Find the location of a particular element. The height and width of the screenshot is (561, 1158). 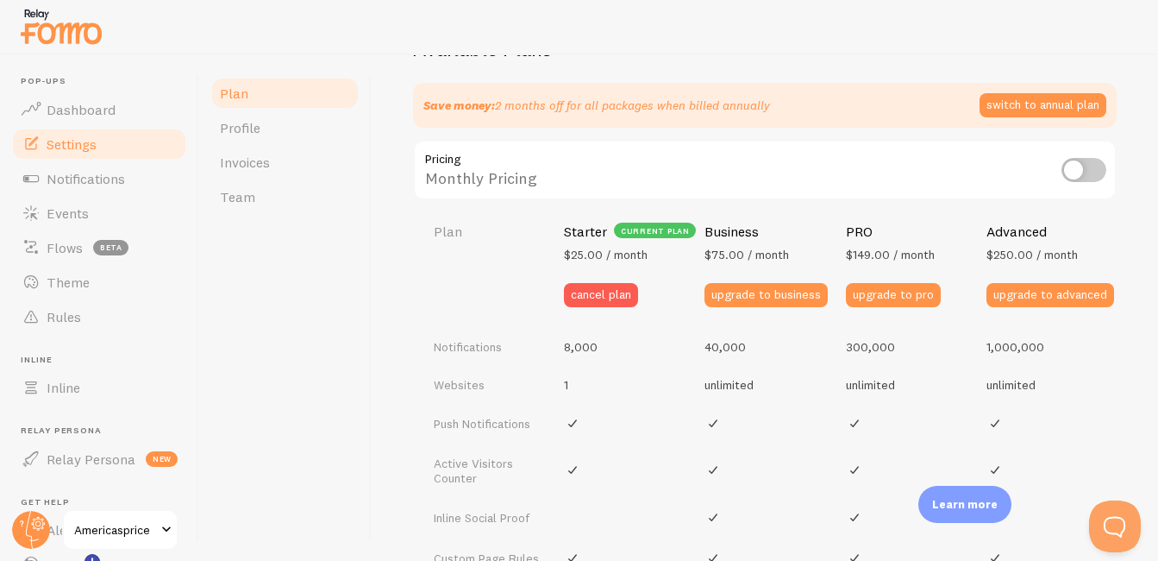

a: Team is located at coordinates (285, 197).